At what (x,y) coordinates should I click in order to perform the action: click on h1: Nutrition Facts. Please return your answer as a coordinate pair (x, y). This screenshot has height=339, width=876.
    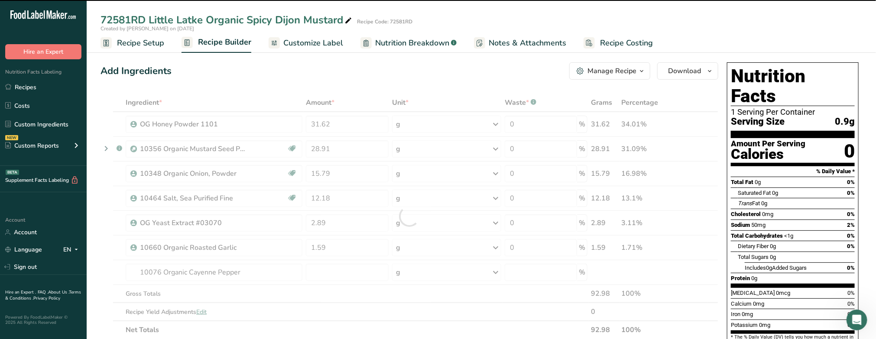
    Looking at the image, I should click on (792, 86).